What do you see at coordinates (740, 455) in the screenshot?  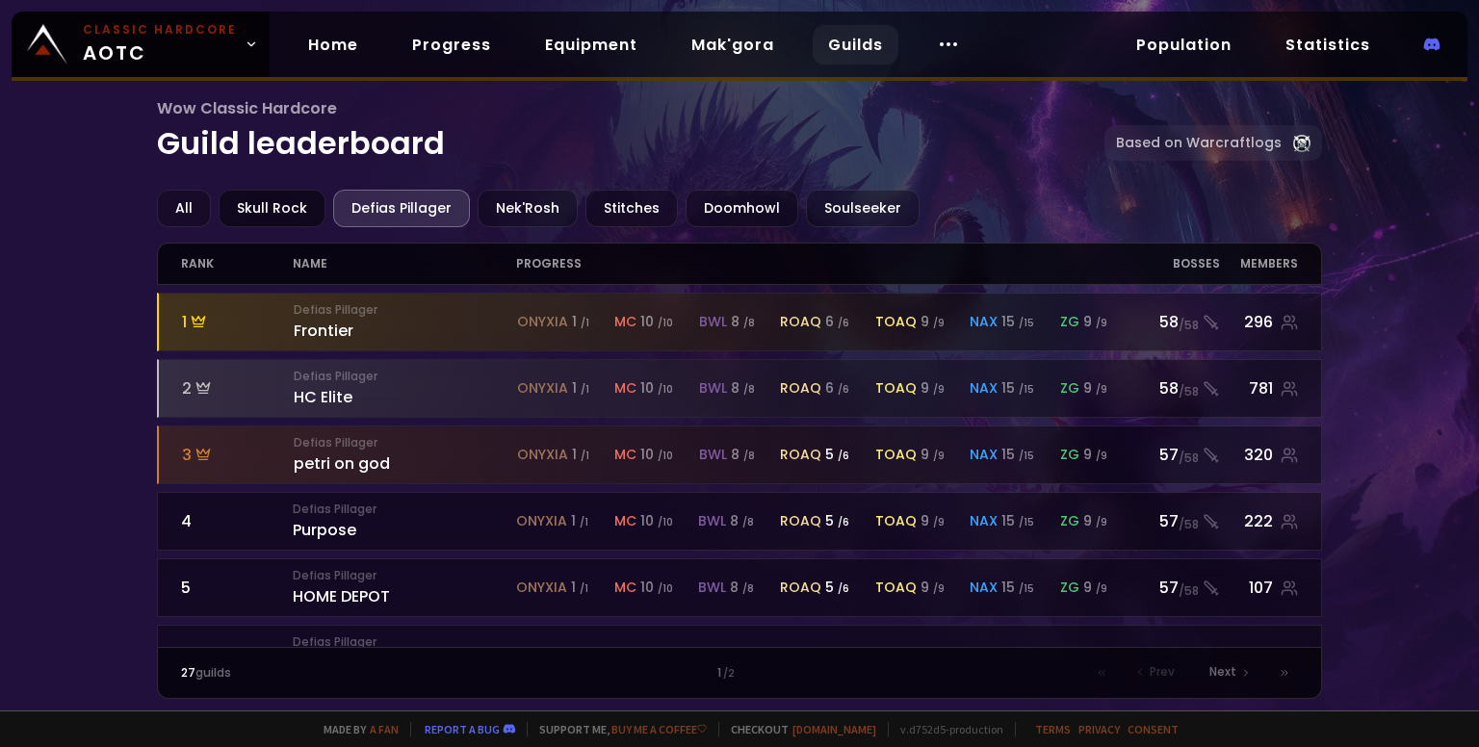 I see `a: 3Defias Pillagerpetri on godonyxia 1 /1mc 10 /10bwl 8 /8roaq 5 /6toaq 9 /9nax 15 /15zg 9 /957/58320` at bounding box center [740, 455].